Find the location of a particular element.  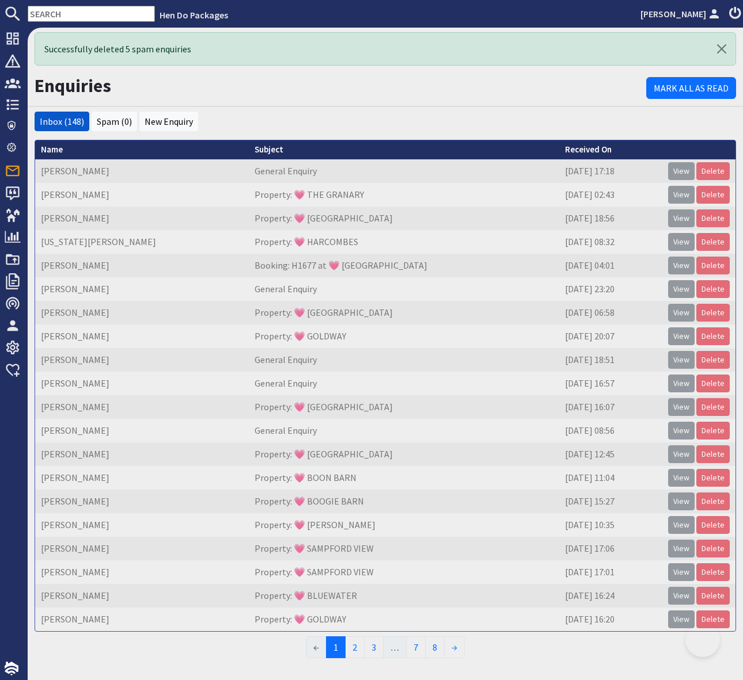

a: Inbox (148) is located at coordinates (62, 121).